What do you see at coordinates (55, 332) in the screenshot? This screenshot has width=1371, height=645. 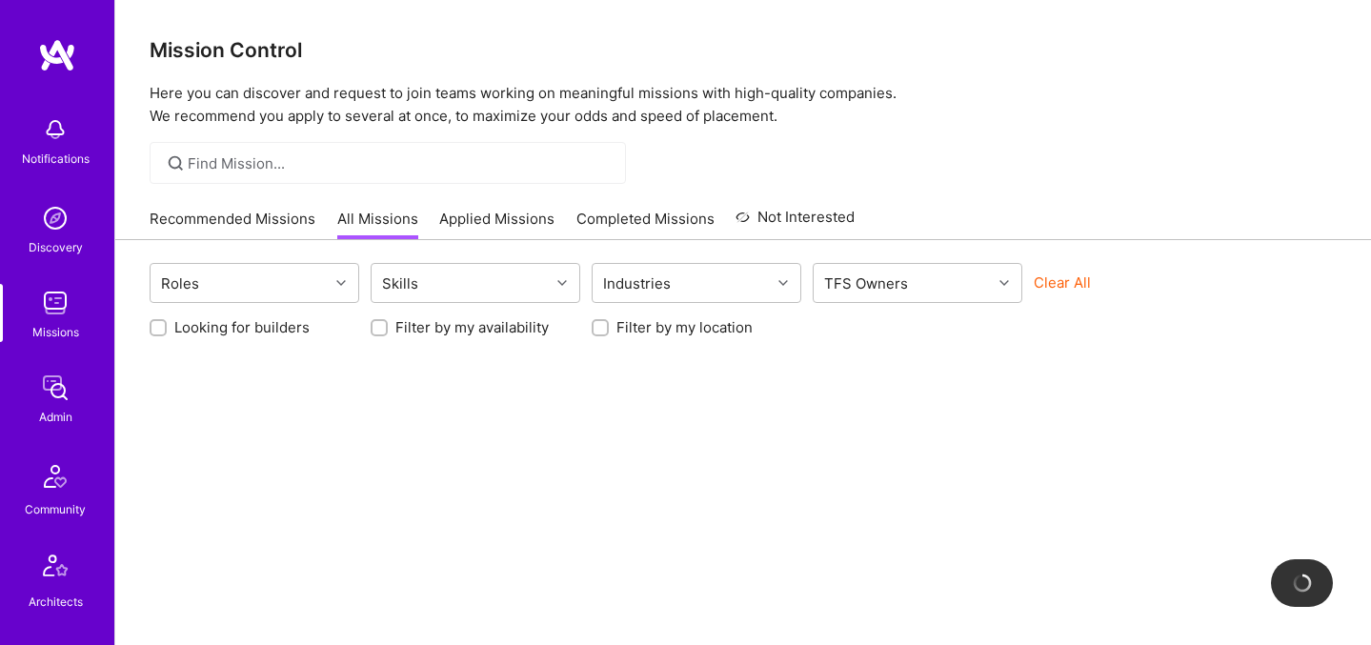 I see `div: Missions` at bounding box center [55, 332].